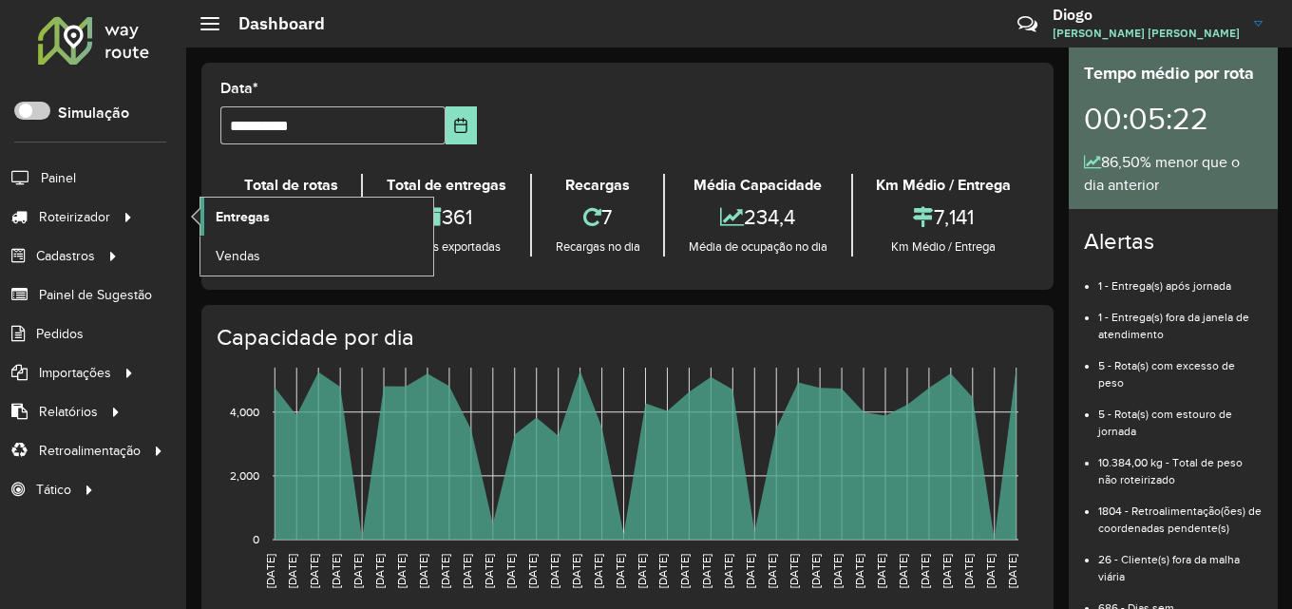 The height and width of the screenshot is (609, 1292). What do you see at coordinates (757, 247) in the screenshot?
I see `div: Média de ocupação no dia` at bounding box center [757, 247].